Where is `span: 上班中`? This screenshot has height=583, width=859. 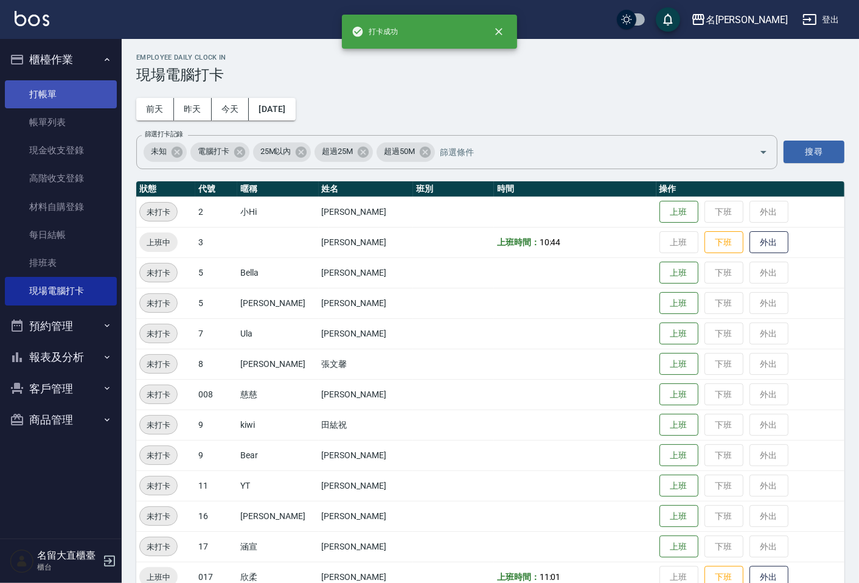
span: 上班中 is located at coordinates (158, 242).